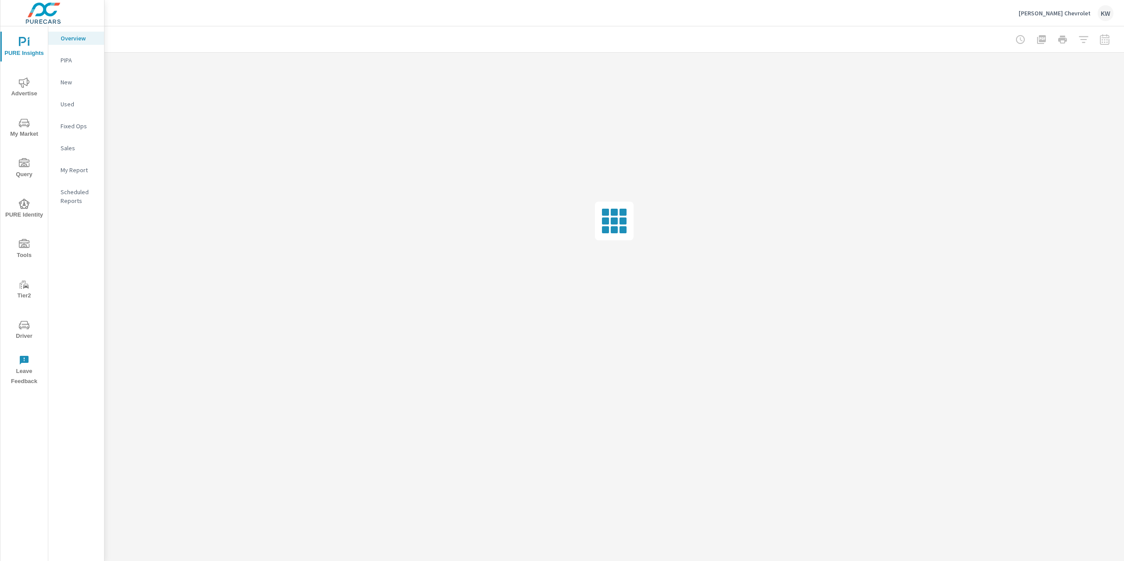 Image resolution: width=1124 pixels, height=561 pixels. I want to click on div: Sales, so click(76, 148).